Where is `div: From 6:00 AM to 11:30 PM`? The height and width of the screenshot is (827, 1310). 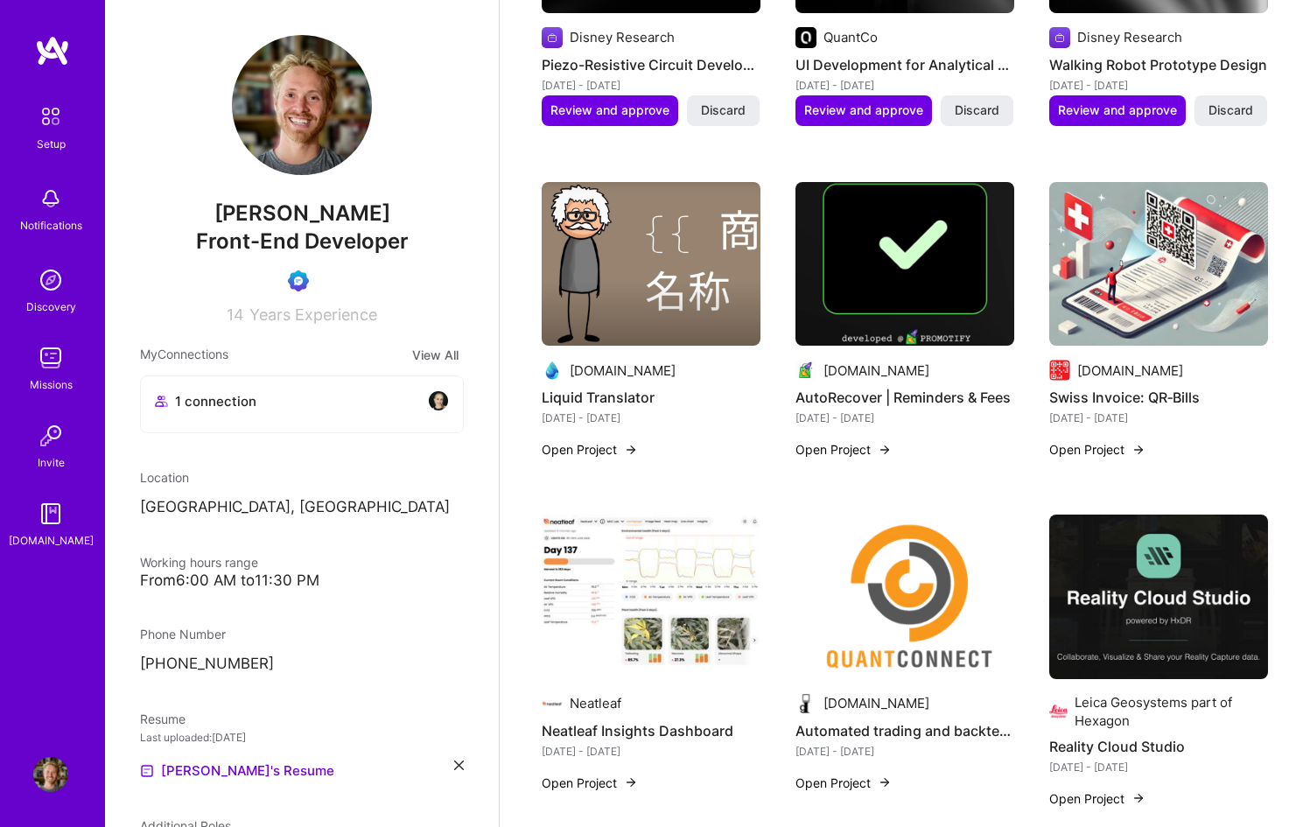 div: From 6:00 AM to 11:30 PM is located at coordinates (302, 580).